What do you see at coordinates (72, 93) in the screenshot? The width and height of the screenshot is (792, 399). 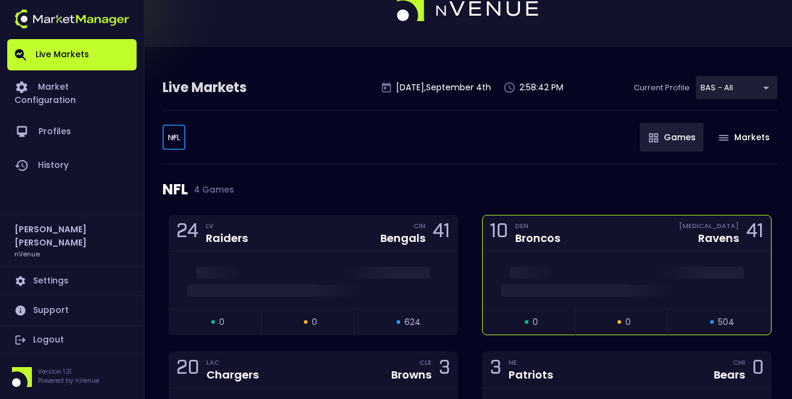 I see `a: Market Configuration` at bounding box center [72, 93].